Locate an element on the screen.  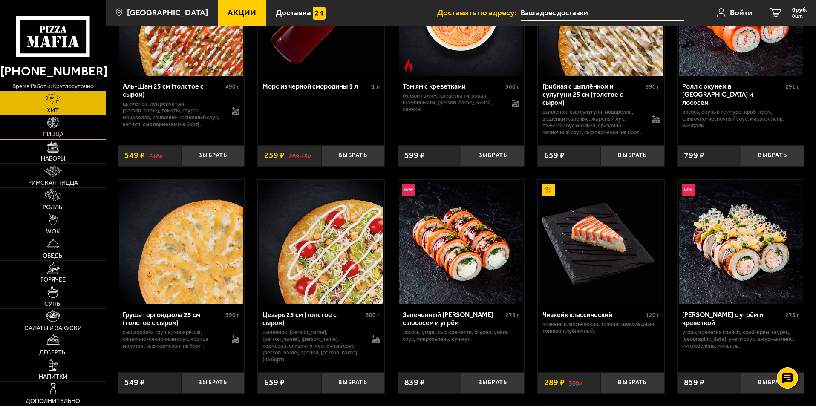
s: 618 ₽ is located at coordinates (156, 156).